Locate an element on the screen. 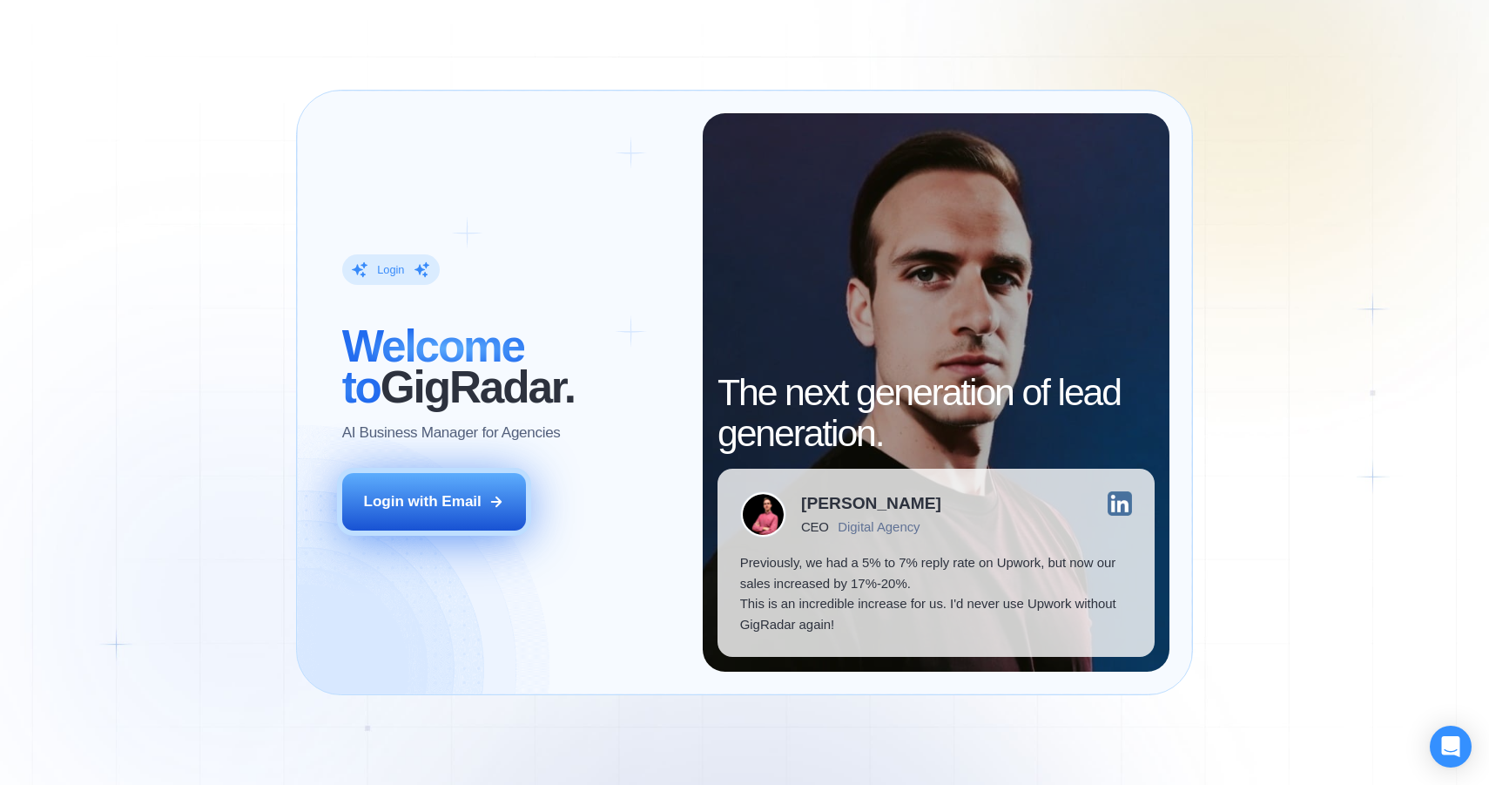 The width and height of the screenshot is (1489, 785). p: AI Business Manager for Agencies is located at coordinates (451, 433).